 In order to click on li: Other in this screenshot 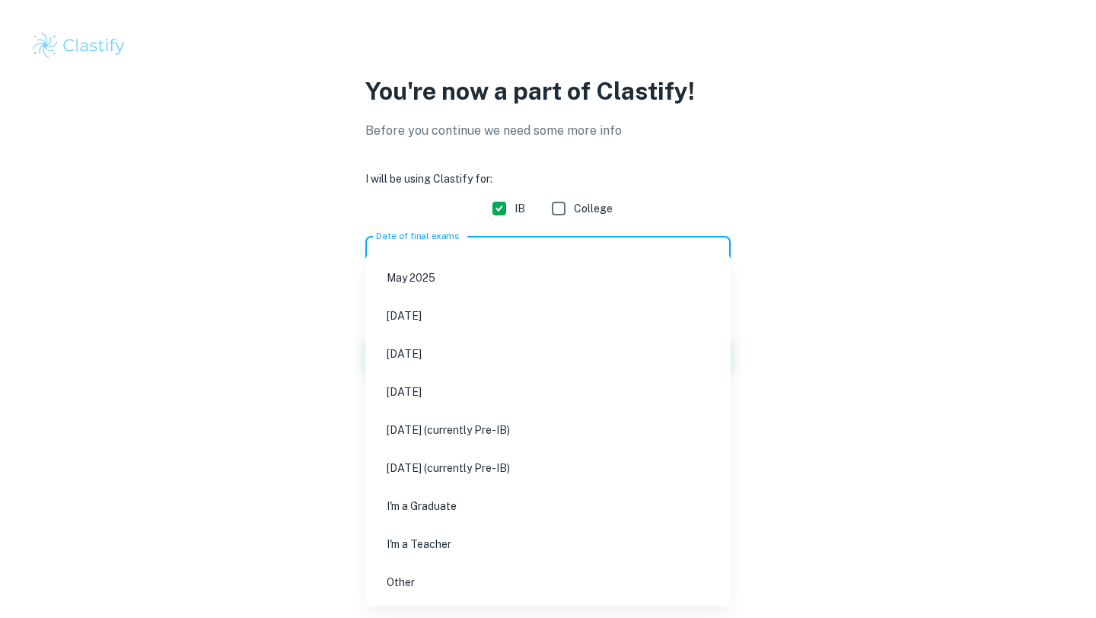, I will do `click(548, 582)`.